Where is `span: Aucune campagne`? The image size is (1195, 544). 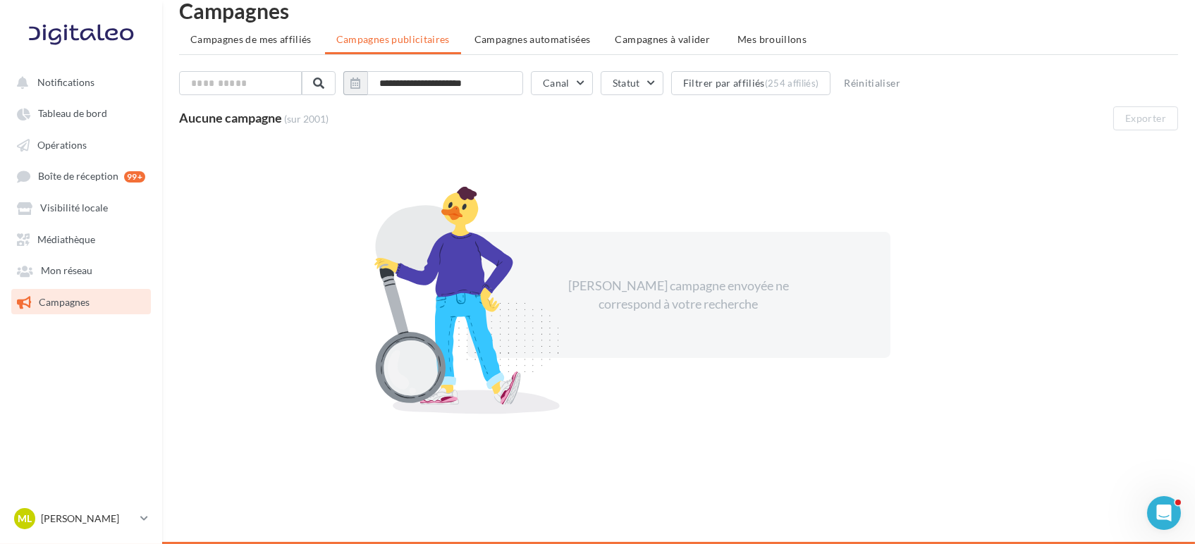 span: Aucune campagne is located at coordinates (230, 118).